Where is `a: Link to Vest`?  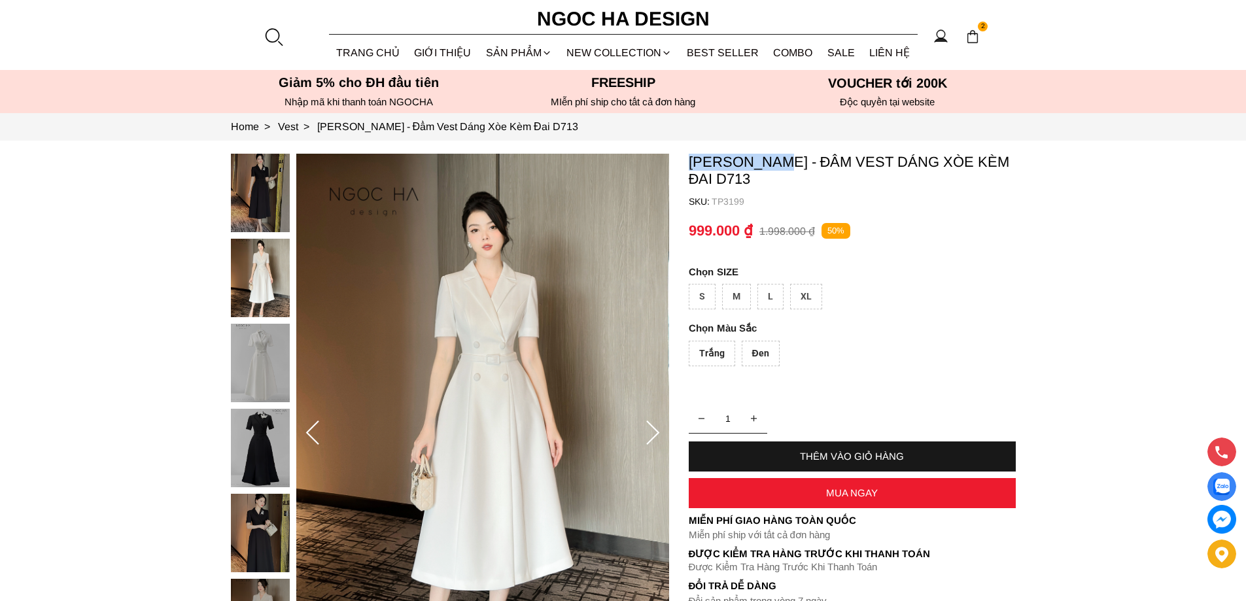 a: Link to Vest is located at coordinates (298, 126).